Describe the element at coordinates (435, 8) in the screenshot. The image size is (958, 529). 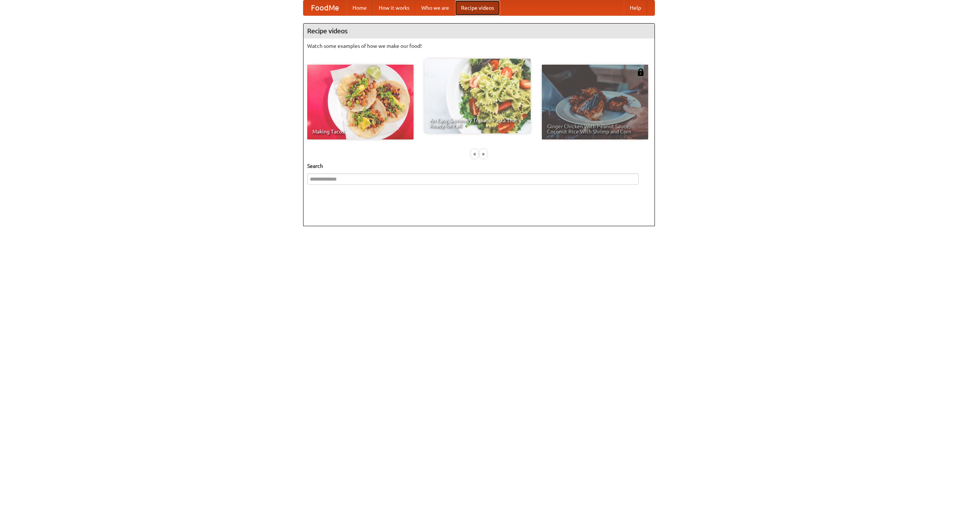
I see `a: Who we are` at that location.